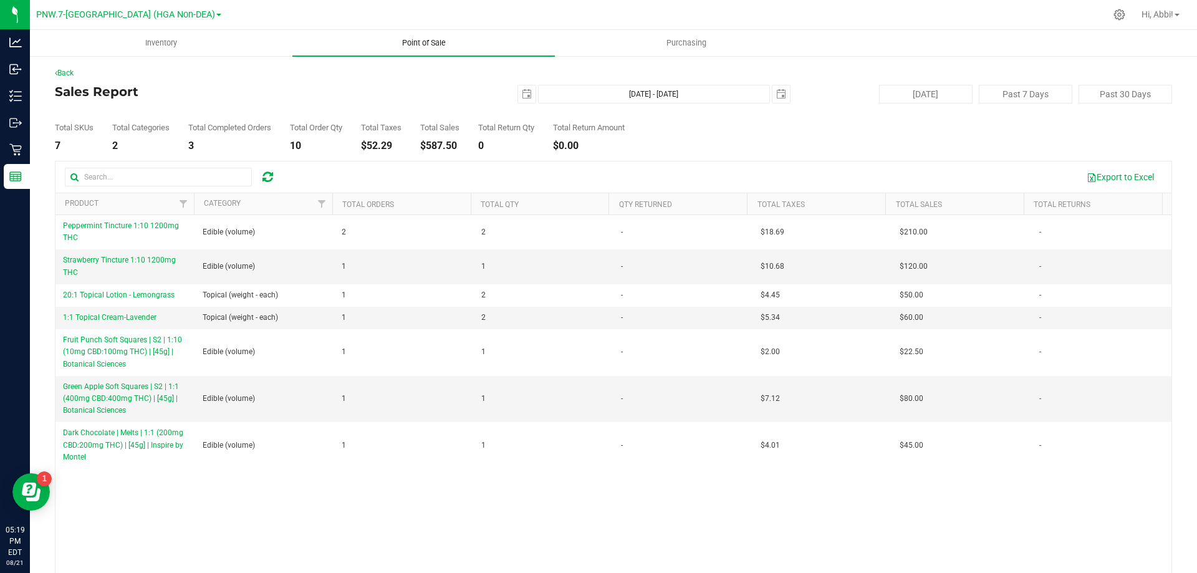 The height and width of the screenshot is (573, 1197). I want to click on a: Product, so click(82, 203).